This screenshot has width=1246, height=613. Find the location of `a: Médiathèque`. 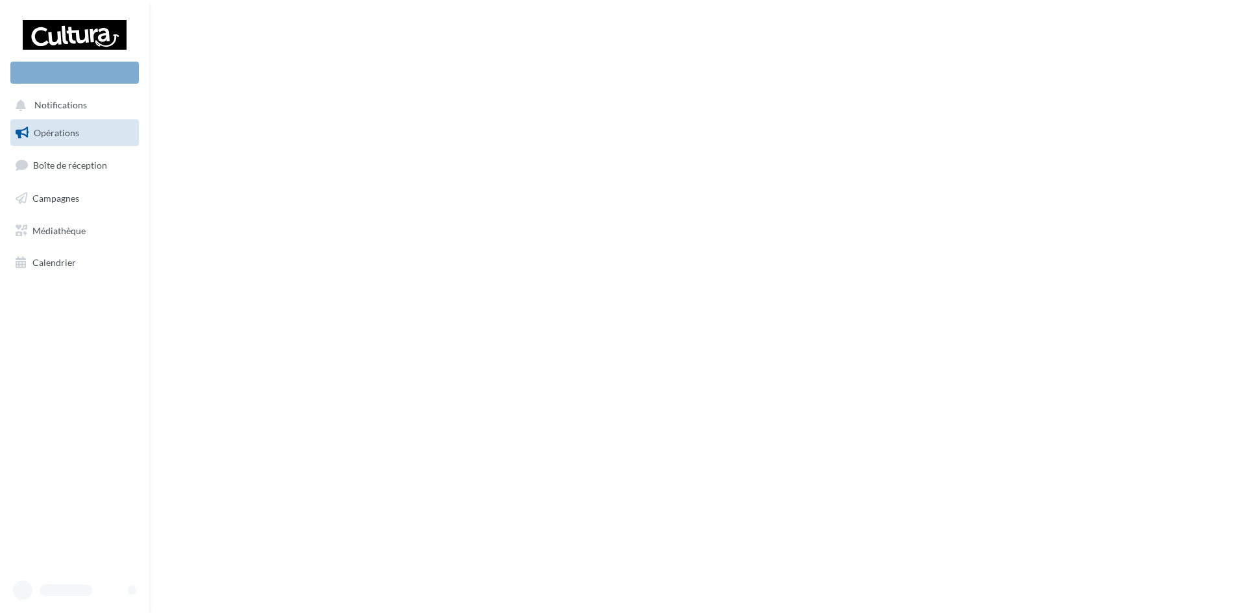

a: Médiathèque is located at coordinates (75, 231).